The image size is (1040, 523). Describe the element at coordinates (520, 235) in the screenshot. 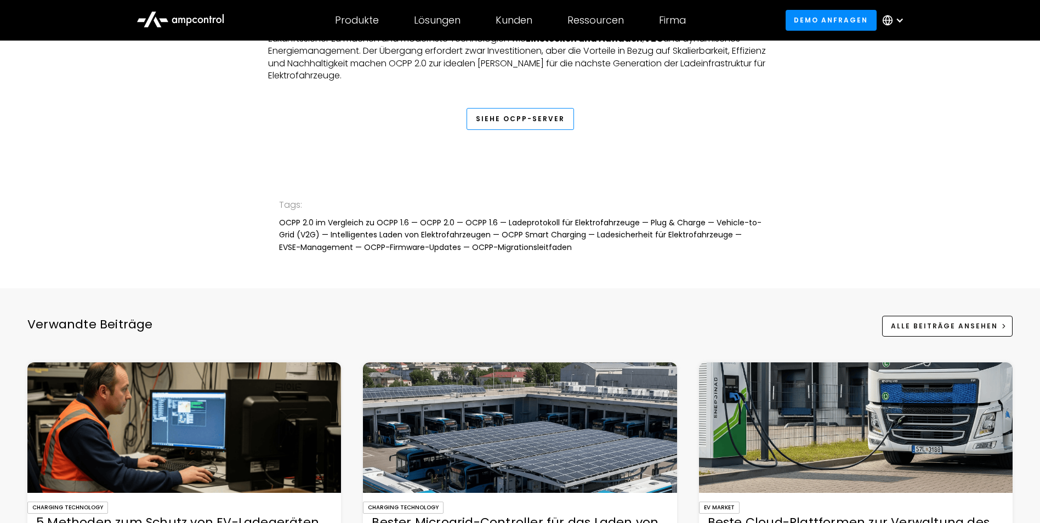

I see `div: OCPP 2.0 im Vergleich zu OCPP 1.6 — OCPP 2.0 — OCPP 1.6 — Ladeprotokoll für Elektrofahrzeuge — Pl...` at that location.